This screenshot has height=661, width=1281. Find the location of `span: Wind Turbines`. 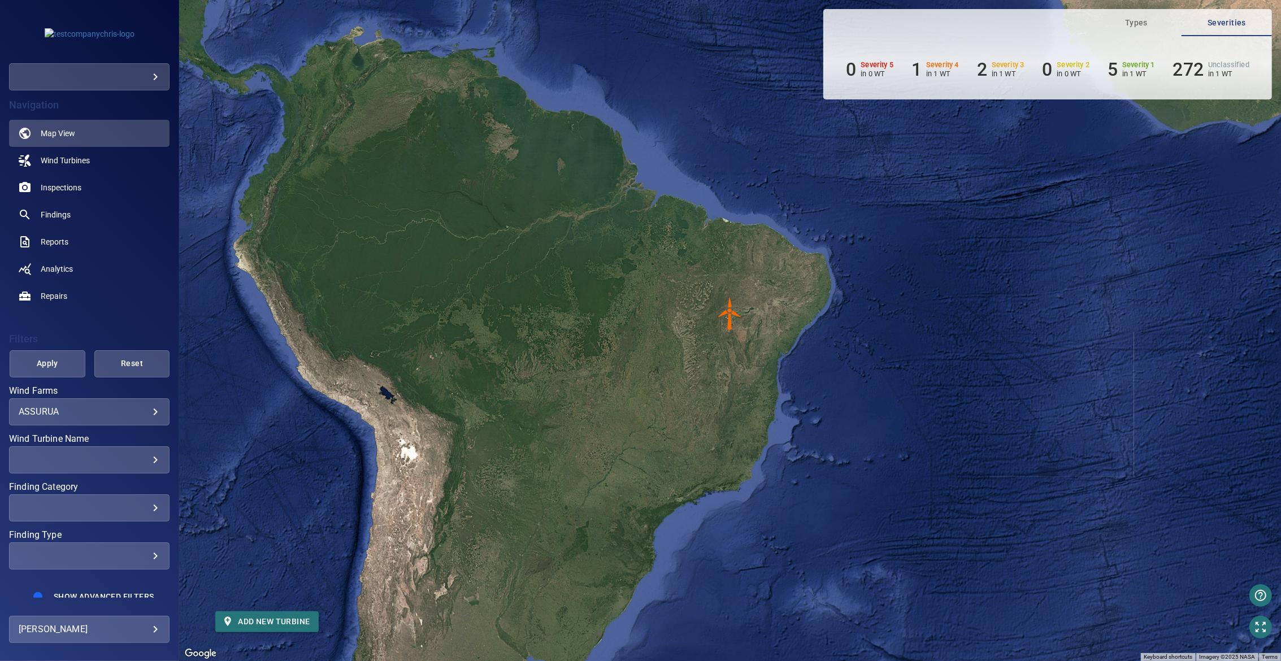

span: Wind Turbines is located at coordinates (65, 160).